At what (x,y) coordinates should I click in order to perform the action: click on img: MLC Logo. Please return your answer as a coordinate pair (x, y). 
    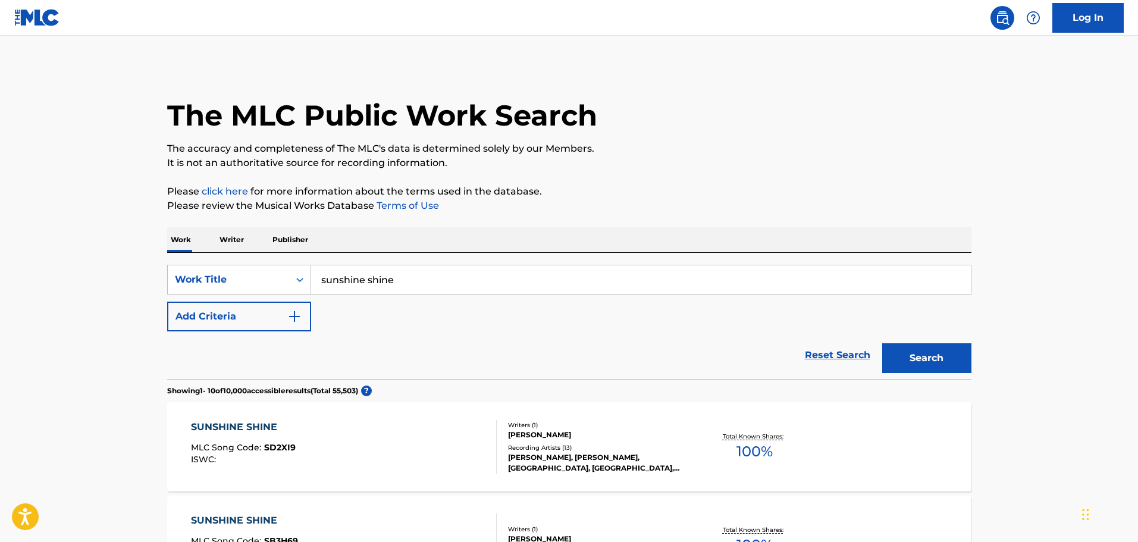
    Looking at the image, I should click on (37, 17).